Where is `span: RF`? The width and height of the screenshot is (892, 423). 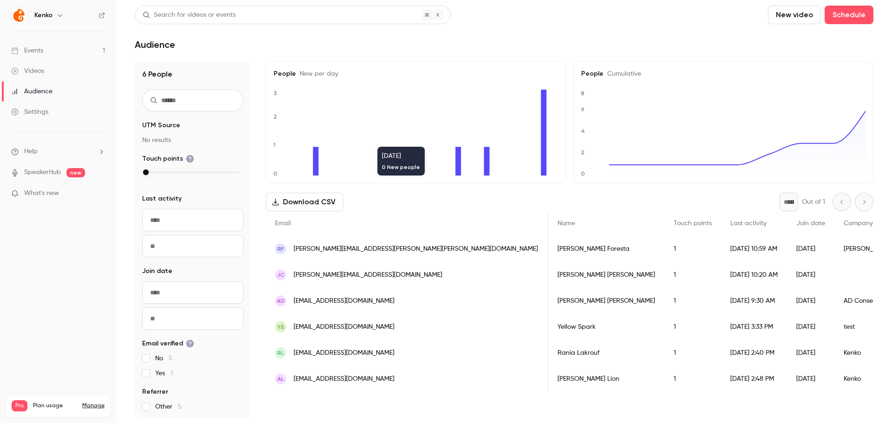 span: RF is located at coordinates (281, 249).